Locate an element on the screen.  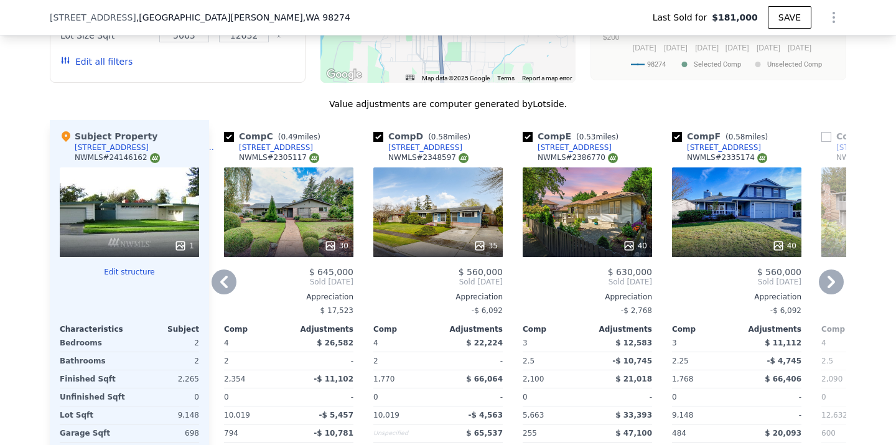
span: $ 33,393 is located at coordinates (634, 415).